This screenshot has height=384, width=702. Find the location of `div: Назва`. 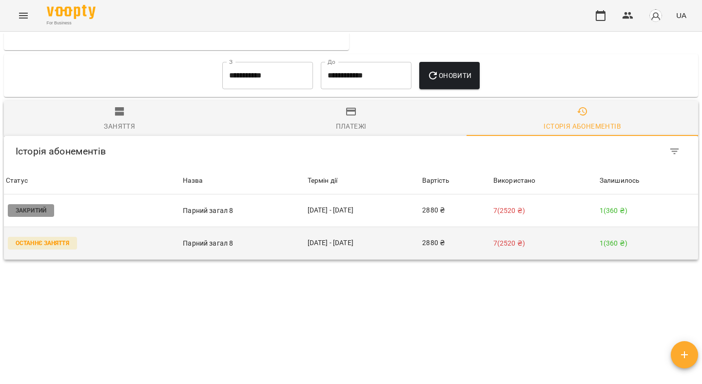

div: Назва is located at coordinates (192, 181).